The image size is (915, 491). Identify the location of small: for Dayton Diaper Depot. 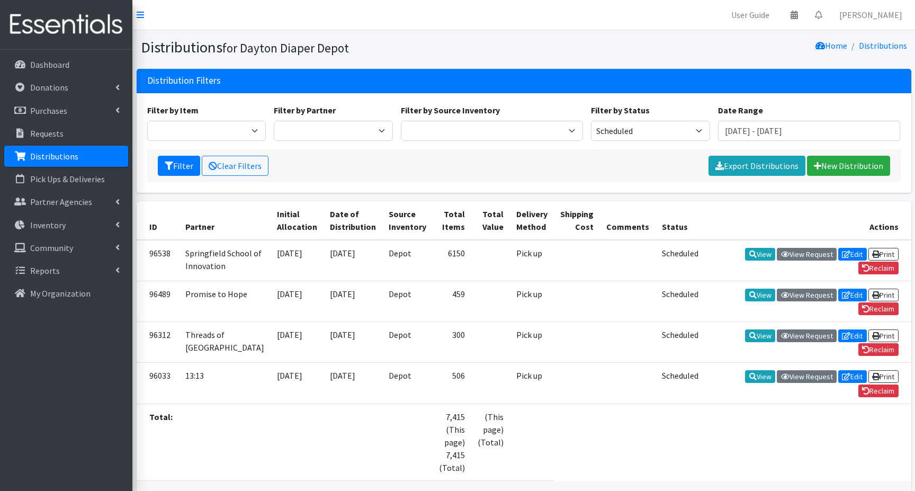
(285, 48).